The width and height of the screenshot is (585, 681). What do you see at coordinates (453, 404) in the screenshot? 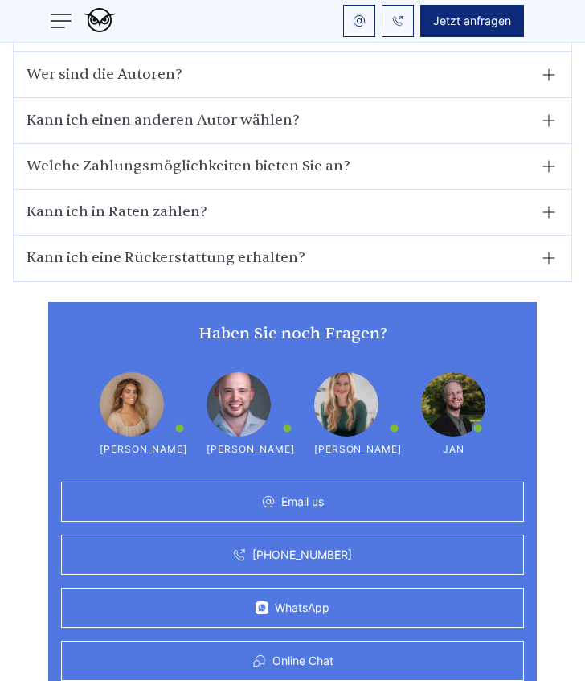
I see `img: Jan` at bounding box center [453, 404].